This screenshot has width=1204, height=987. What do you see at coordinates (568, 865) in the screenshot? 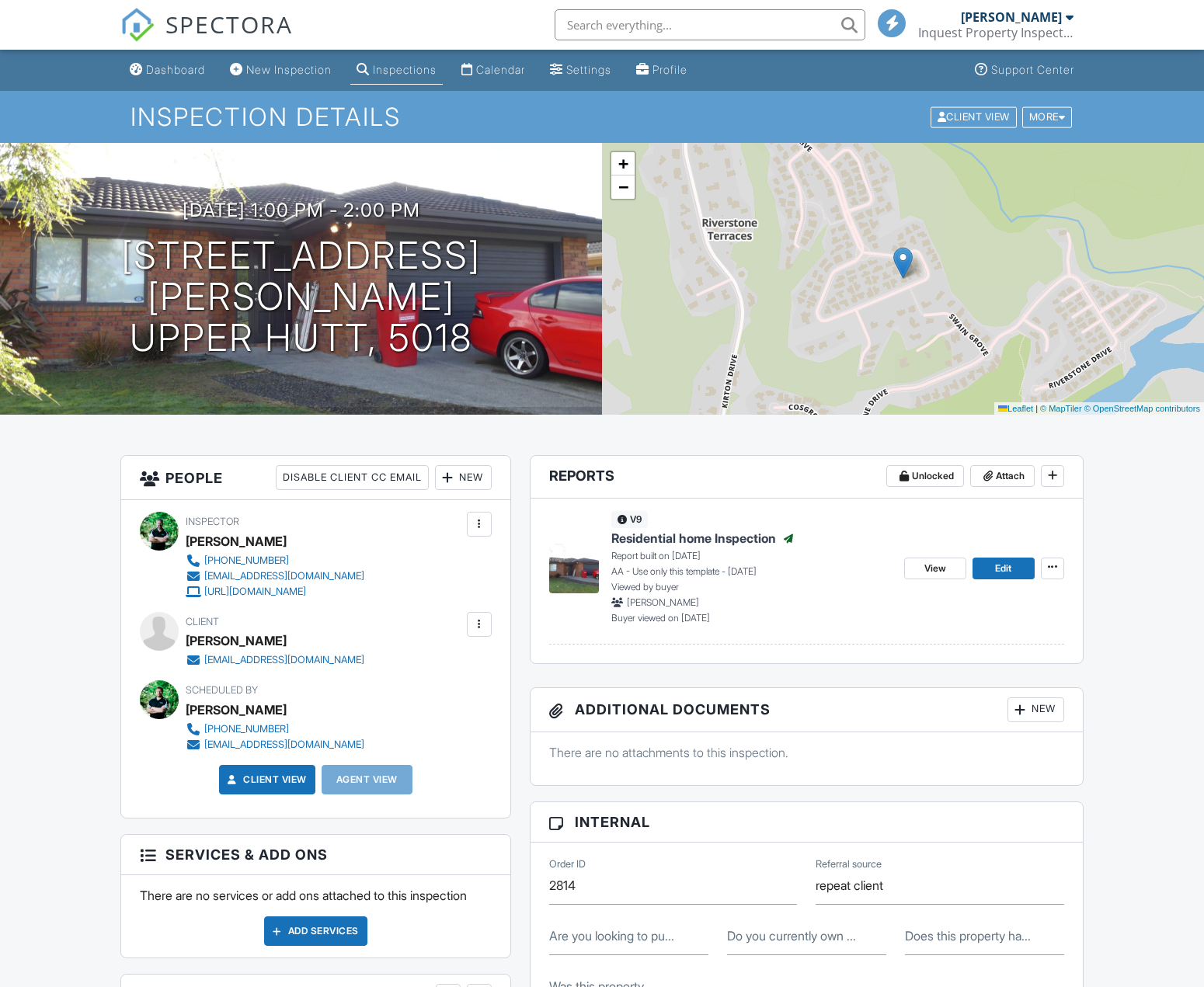
I see `label: Order ID` at bounding box center [568, 865].